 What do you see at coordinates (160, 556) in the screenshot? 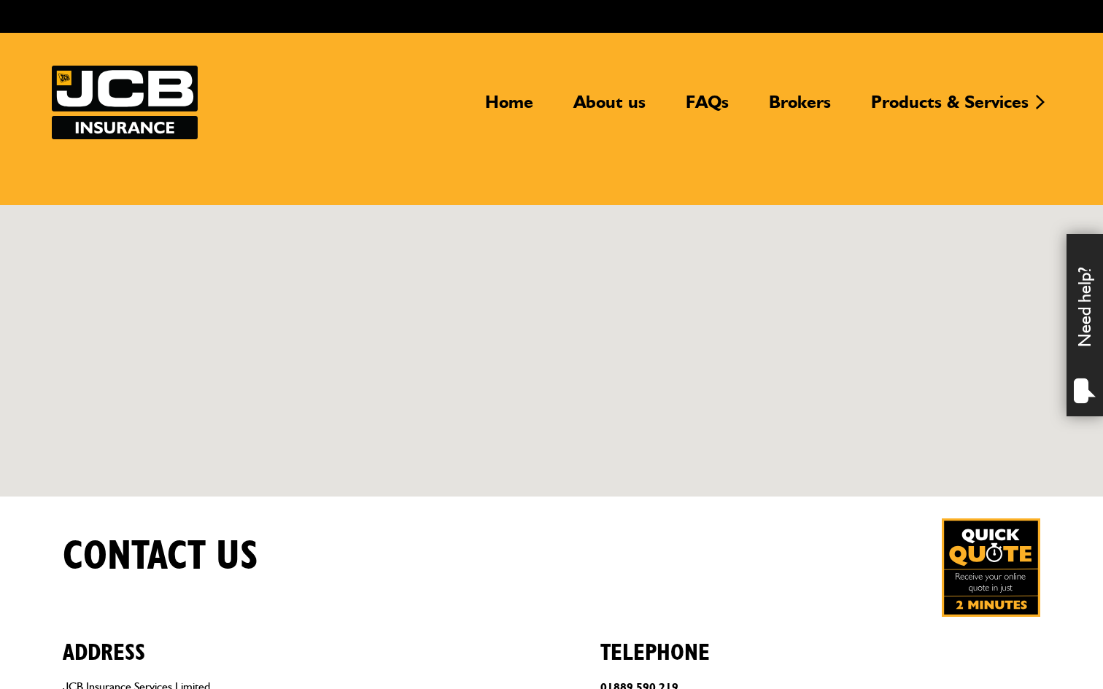
I see `h1: Contact us` at bounding box center [160, 556].